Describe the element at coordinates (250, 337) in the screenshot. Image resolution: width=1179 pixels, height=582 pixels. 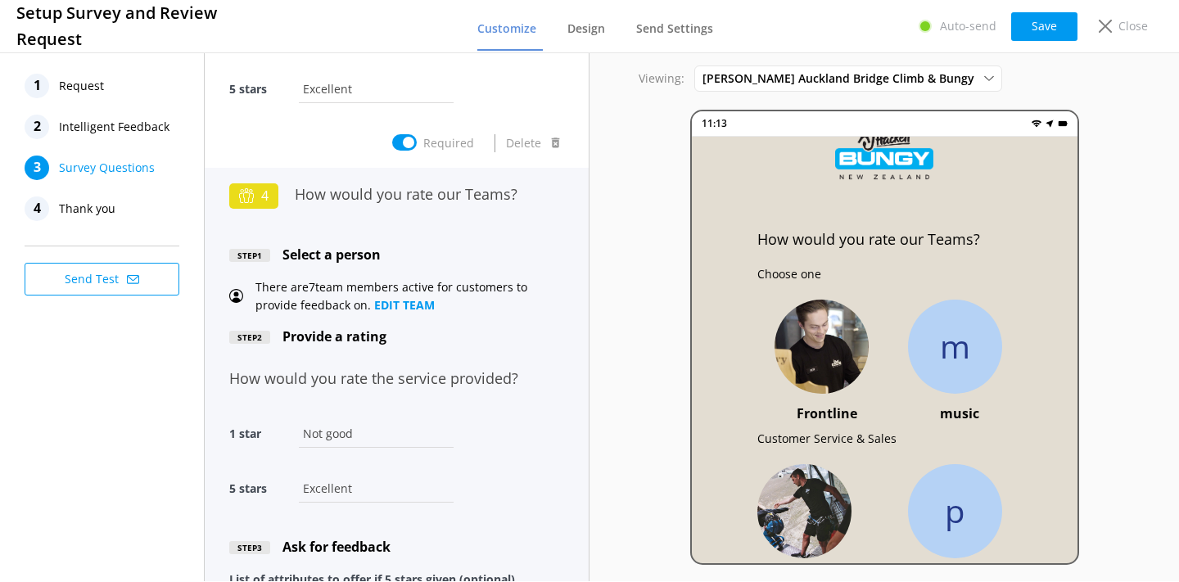
I see `div: Step 2` at that location.